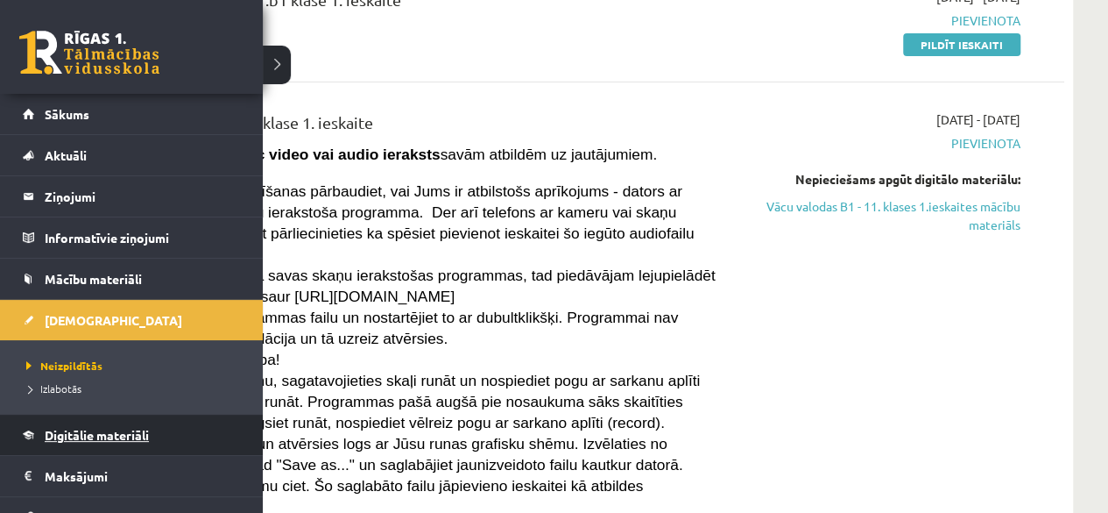  What do you see at coordinates (131, 435) in the screenshot?
I see `a: Digitālie materiāli` at bounding box center [131, 435].